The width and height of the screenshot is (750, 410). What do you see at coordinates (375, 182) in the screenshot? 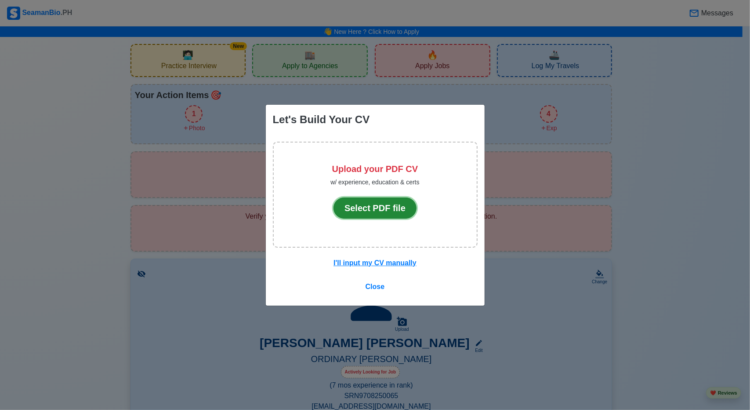
I see `p: w/ experience, education & certs` at bounding box center [375, 182].